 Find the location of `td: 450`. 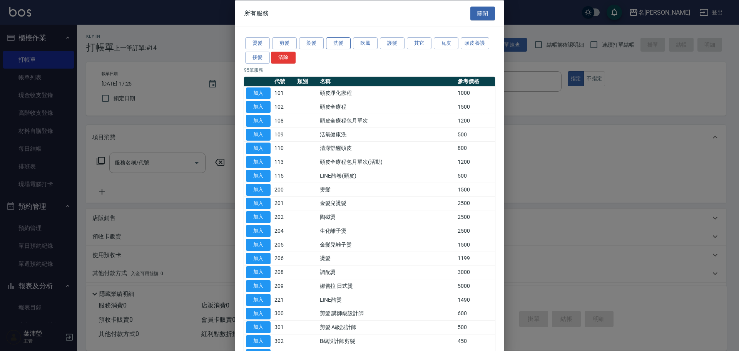

td: 450 is located at coordinates (476, 341).